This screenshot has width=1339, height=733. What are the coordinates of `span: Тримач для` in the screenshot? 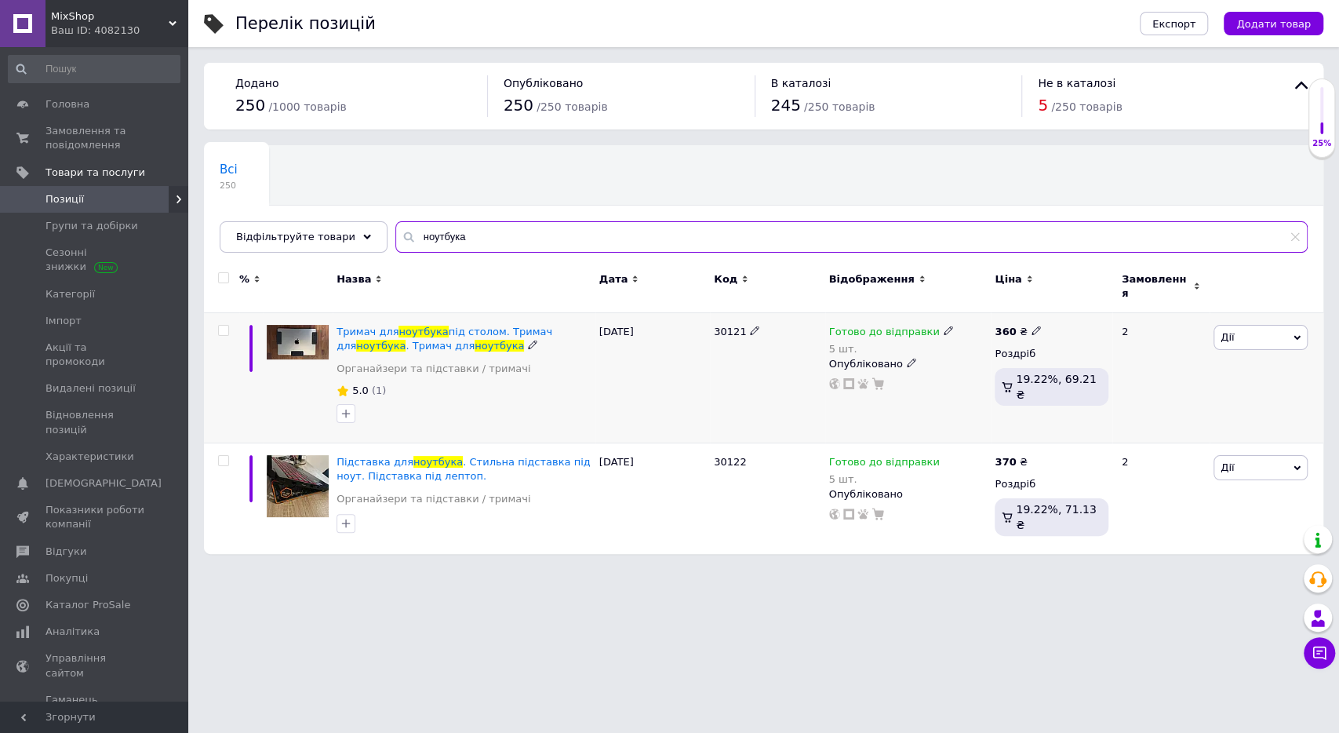 It's located at (367, 331).